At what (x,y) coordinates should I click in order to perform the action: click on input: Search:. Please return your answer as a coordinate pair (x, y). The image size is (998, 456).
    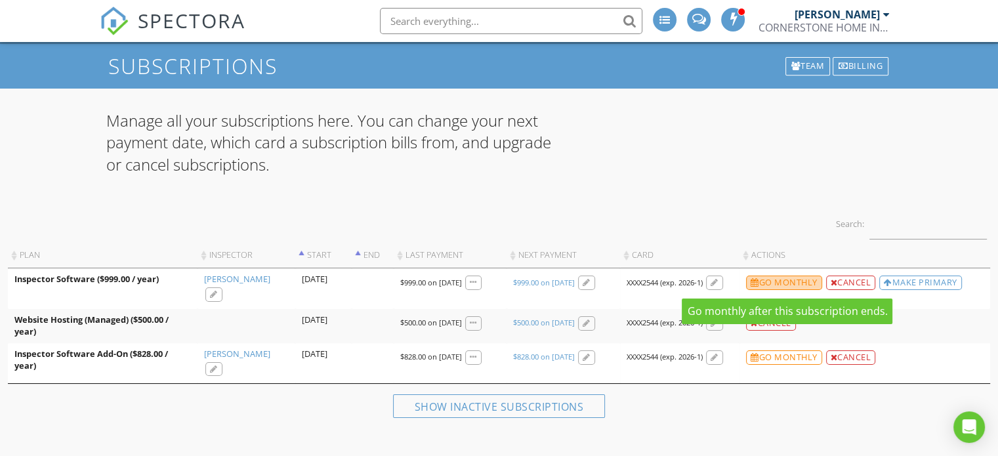
    Looking at the image, I should click on (928, 223).